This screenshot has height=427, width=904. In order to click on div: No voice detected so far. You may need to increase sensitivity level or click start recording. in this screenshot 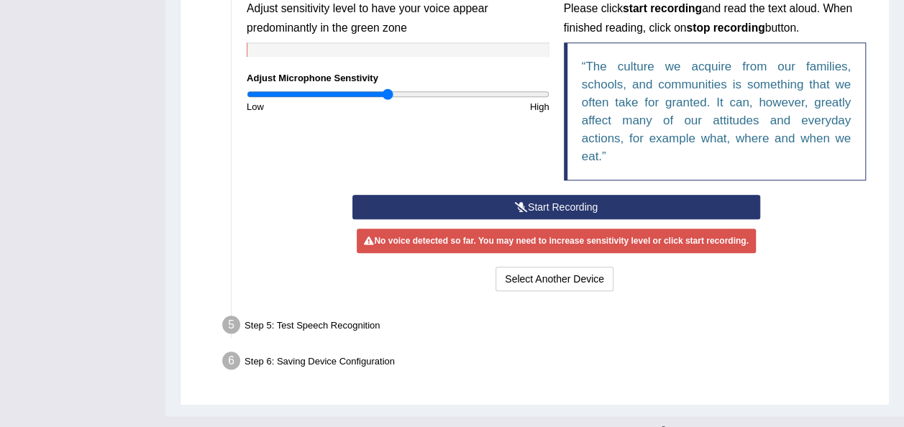, I will do `click(556, 241)`.